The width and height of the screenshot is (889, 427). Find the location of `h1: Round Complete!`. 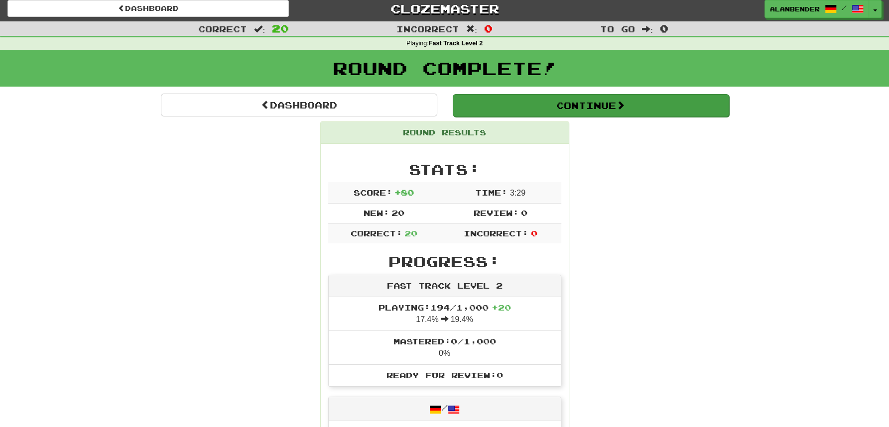

h1: Round Complete! is located at coordinates (444, 68).